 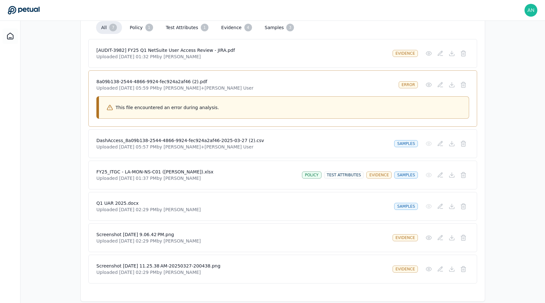 I want to click on div: 7, so click(x=113, y=28).